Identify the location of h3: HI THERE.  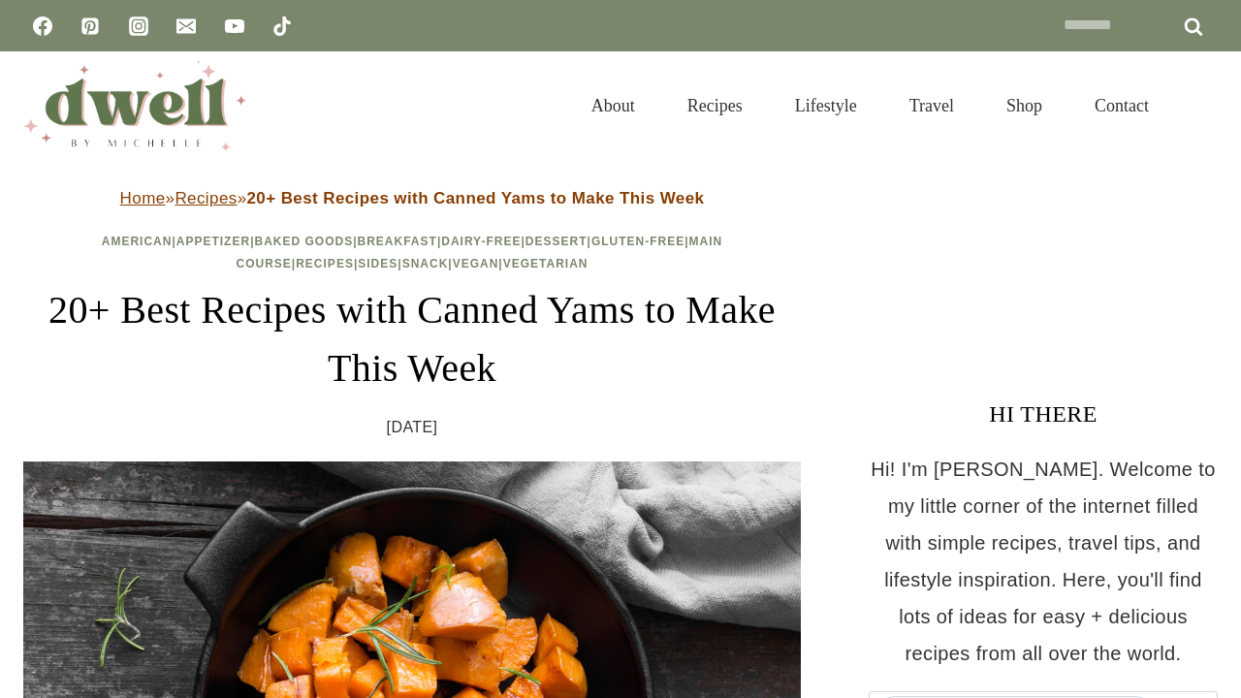
(1043, 414).